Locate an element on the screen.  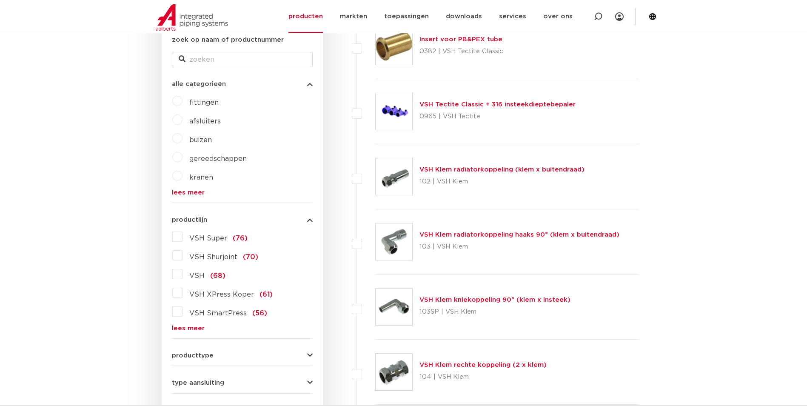
p: 103SP | VSH Klem is located at coordinates (495, 312).